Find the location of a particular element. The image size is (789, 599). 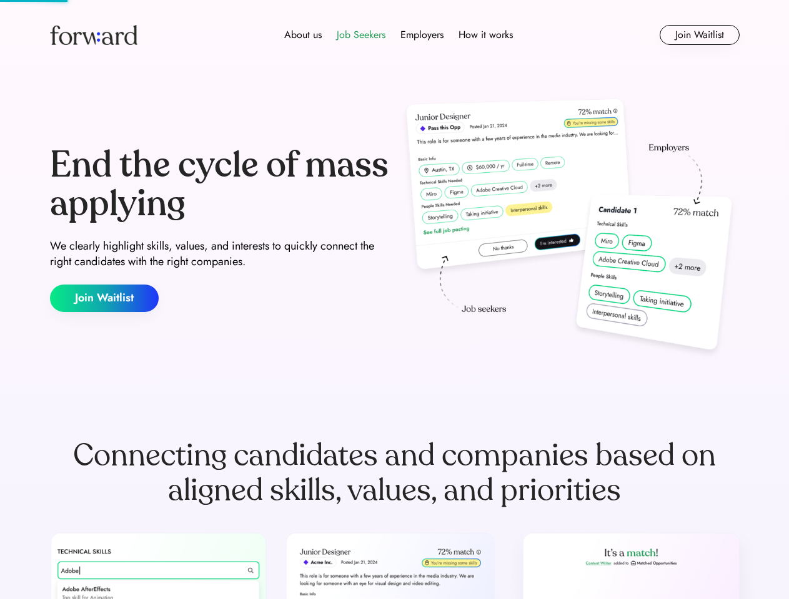

div: We clearly highlight skills, values, and interests to quickly connect the right candidates with t... is located at coordinates (220, 254).